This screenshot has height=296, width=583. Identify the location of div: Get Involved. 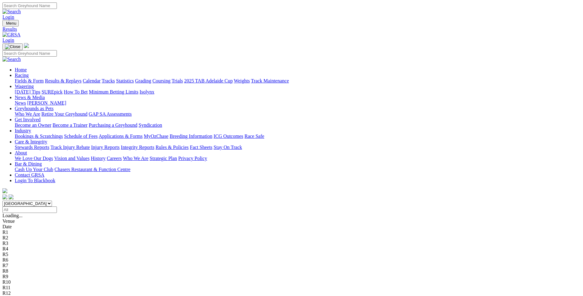
(298, 125).